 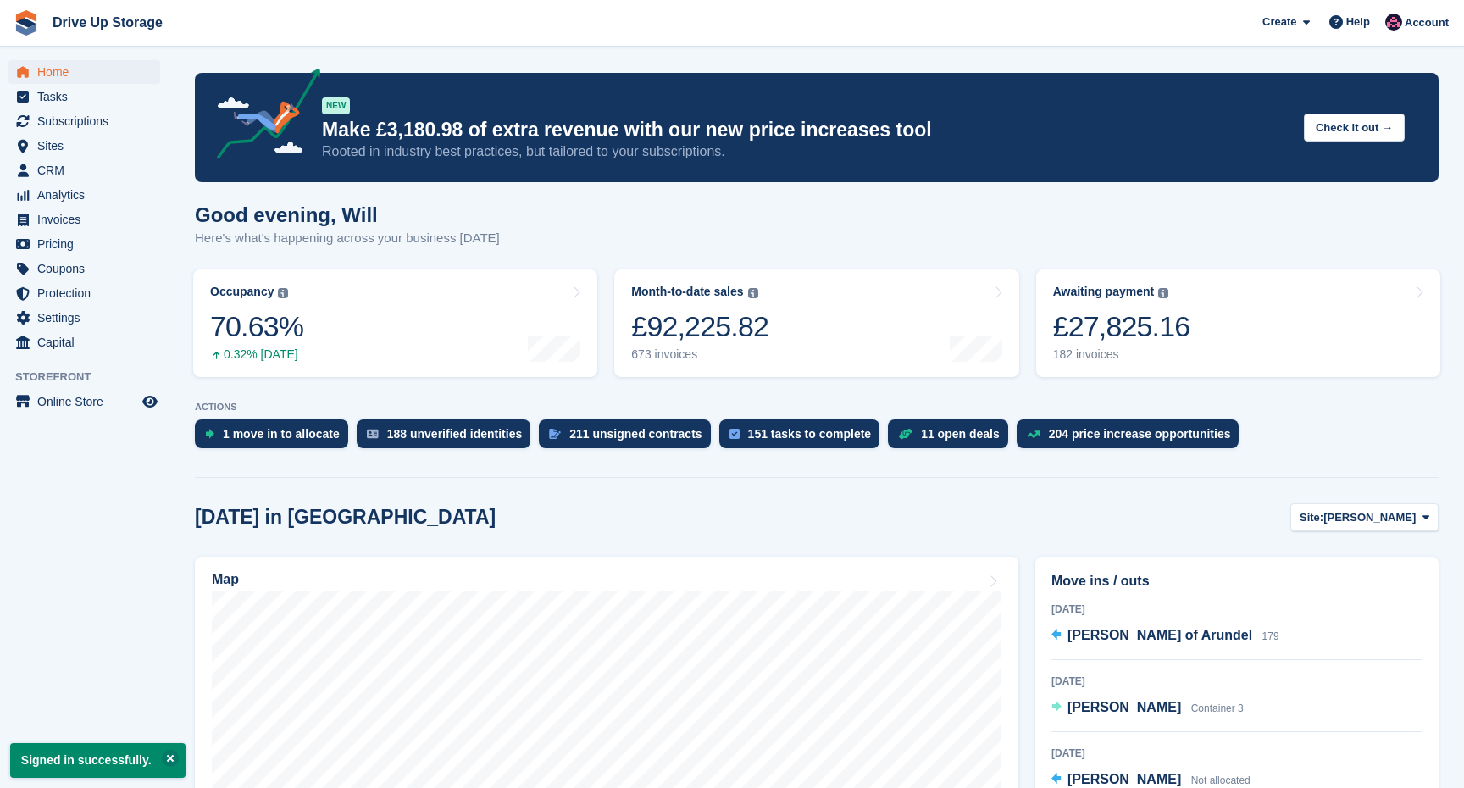 What do you see at coordinates (960, 434) in the screenshot?
I see `div: 11 open deals` at bounding box center [960, 434].